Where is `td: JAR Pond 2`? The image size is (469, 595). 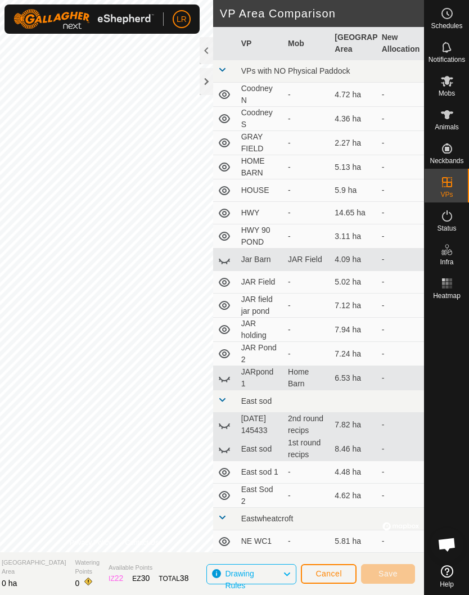 td: JAR Pond 2 is located at coordinates (260, 354).